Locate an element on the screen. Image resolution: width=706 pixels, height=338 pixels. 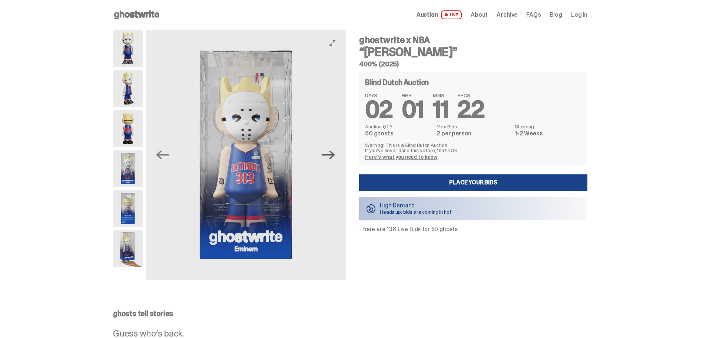
p: Heads up: bids are coming in hot is located at coordinates (416, 212).